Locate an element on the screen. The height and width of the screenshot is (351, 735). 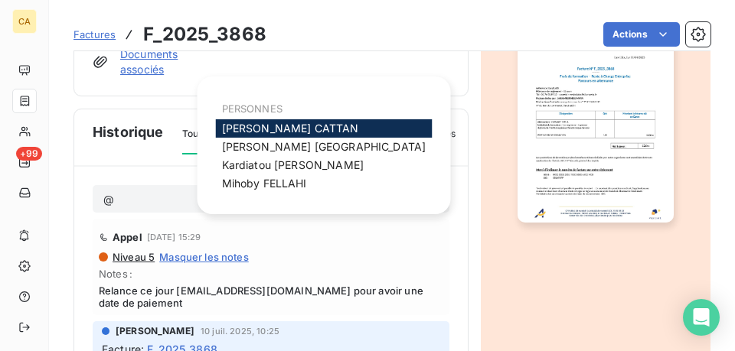
div: Open Intercom Messenger is located at coordinates (701, 318).